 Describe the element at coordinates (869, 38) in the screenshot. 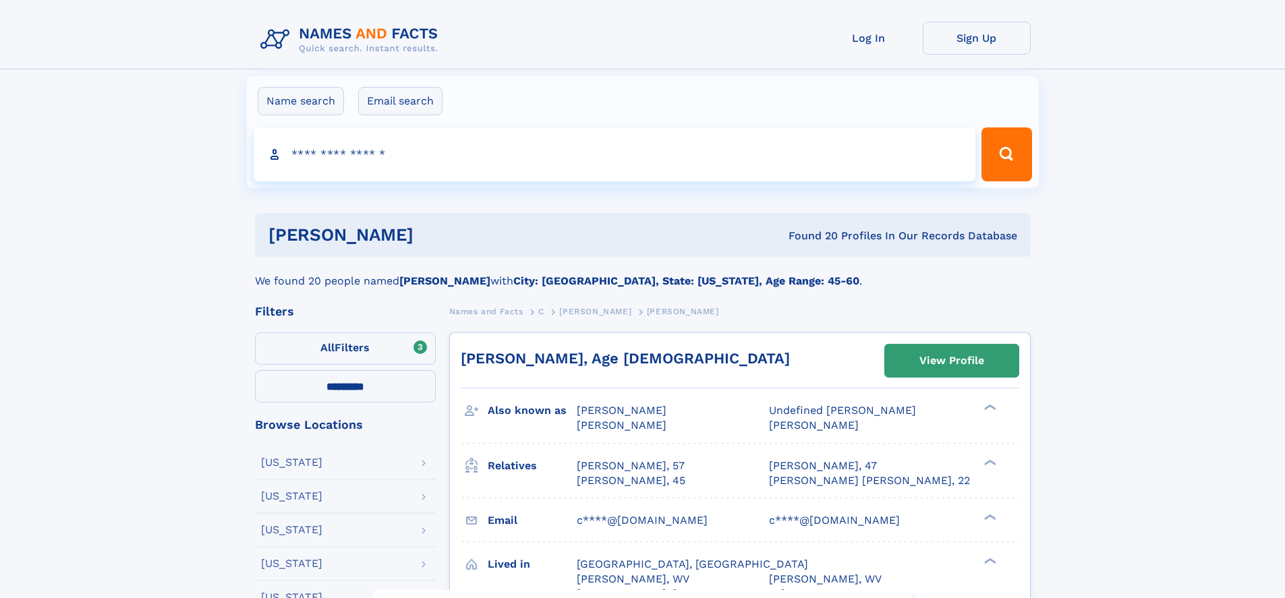

I see `a: Log In` at that location.